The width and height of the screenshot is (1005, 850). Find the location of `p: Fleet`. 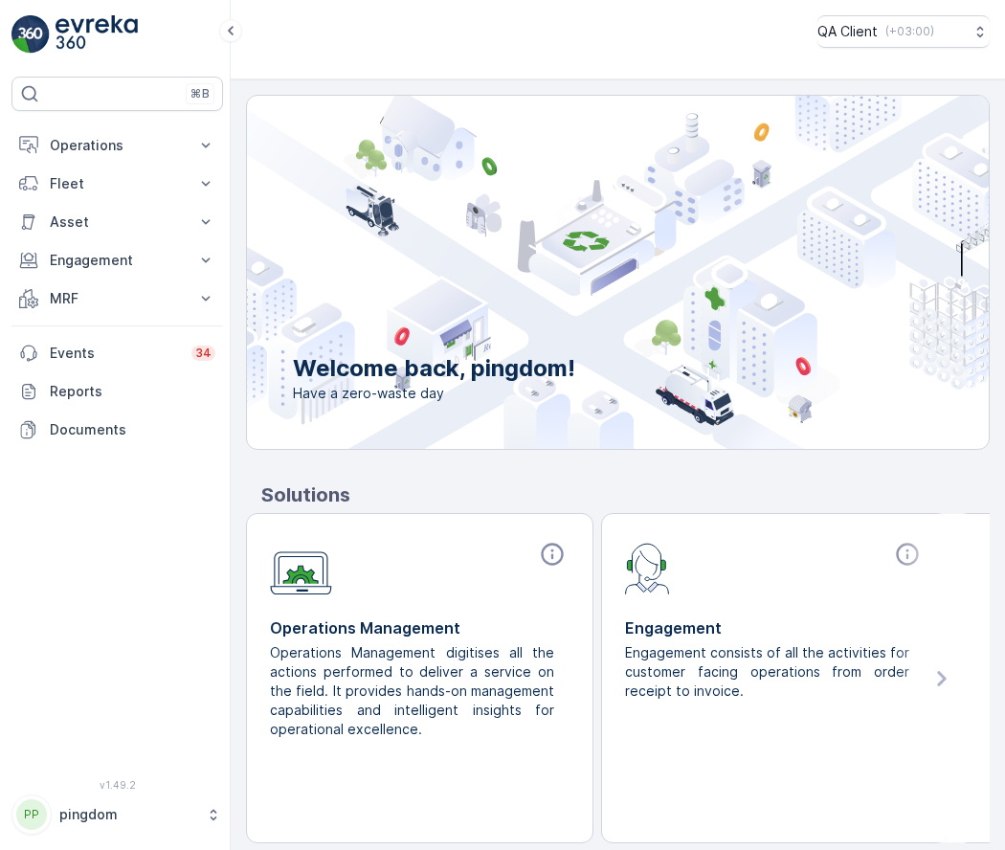

p: Fleet is located at coordinates (117, 184).